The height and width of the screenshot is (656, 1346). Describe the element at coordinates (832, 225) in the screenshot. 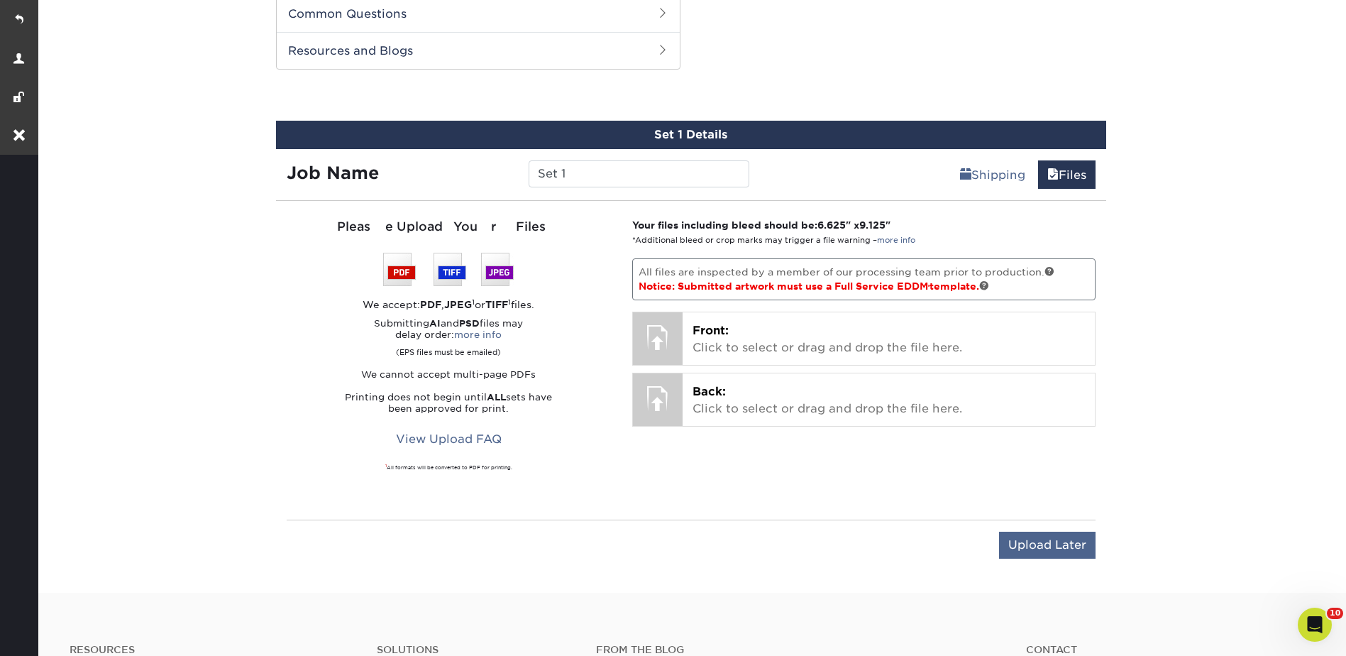

I see `span: 6.625` at that location.